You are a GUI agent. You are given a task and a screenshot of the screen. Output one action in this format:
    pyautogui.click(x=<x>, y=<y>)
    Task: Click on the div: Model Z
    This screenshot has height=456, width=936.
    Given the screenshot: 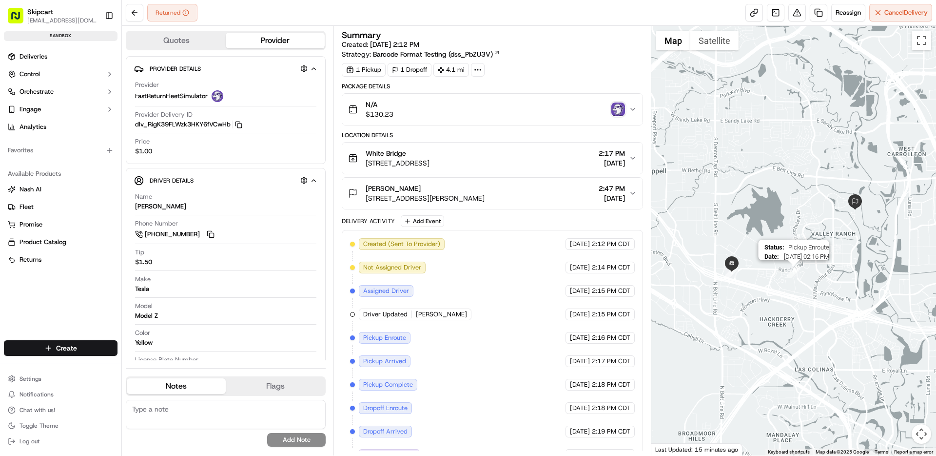 What is the action you would take?
    pyautogui.click(x=146, y=316)
    